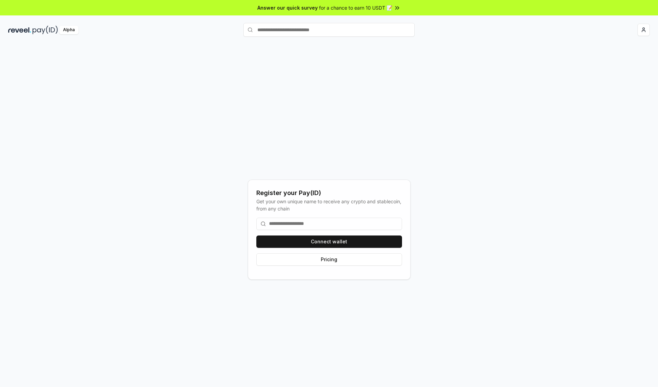  What do you see at coordinates (288, 8) in the screenshot?
I see `span: Answer our quick survey` at bounding box center [288, 8].